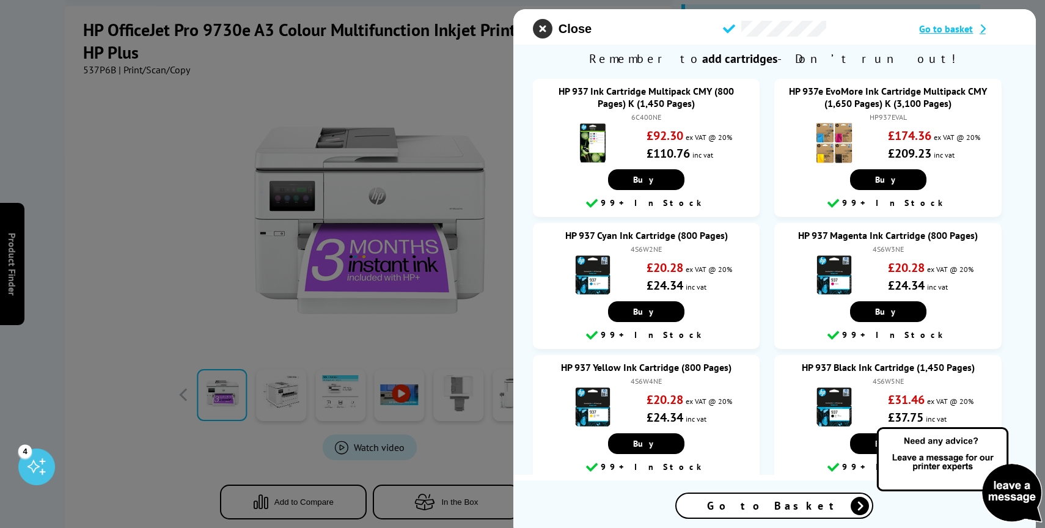 The height and width of the screenshot is (528, 1045). I want to click on a: HP 937 Magenta Ink Cartridge (800 Pages), so click(888, 235).